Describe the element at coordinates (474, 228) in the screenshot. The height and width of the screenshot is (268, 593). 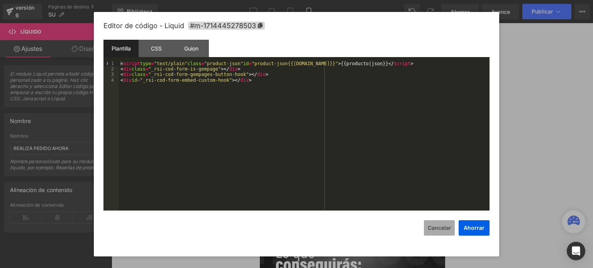
I see `button: Ahorrar` at that location.